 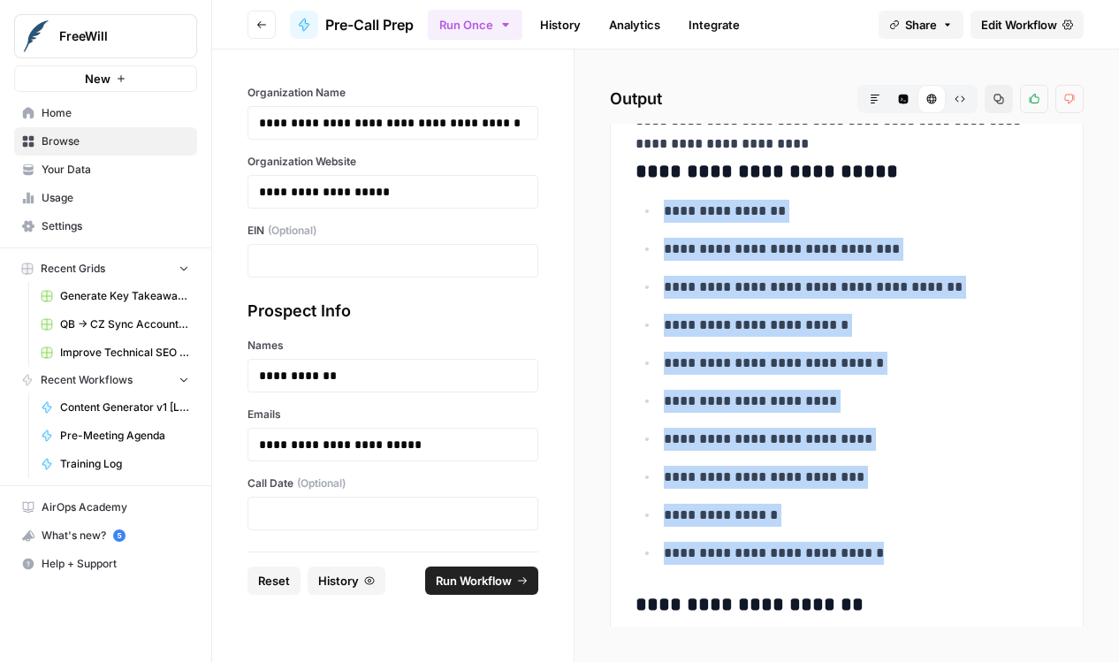 I want to click on label: Emails, so click(x=392, y=414).